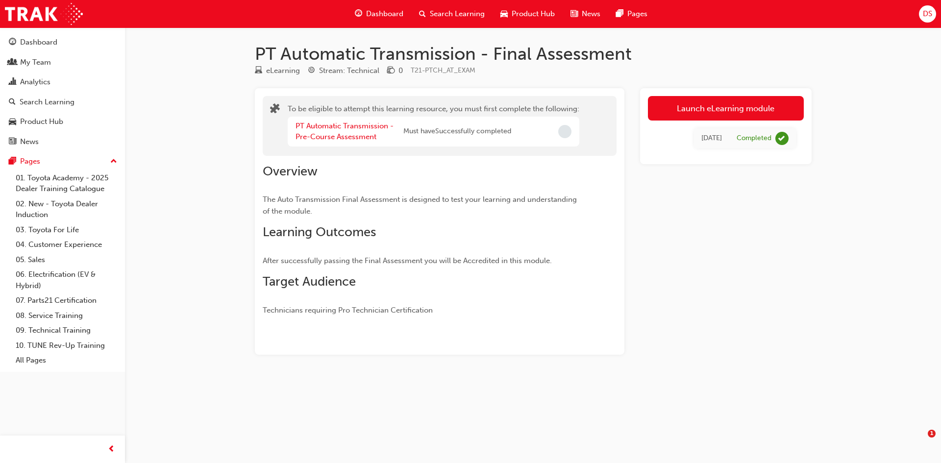  What do you see at coordinates (275, 110) in the screenshot?
I see `span: puzzle-icon` at bounding box center [275, 110].